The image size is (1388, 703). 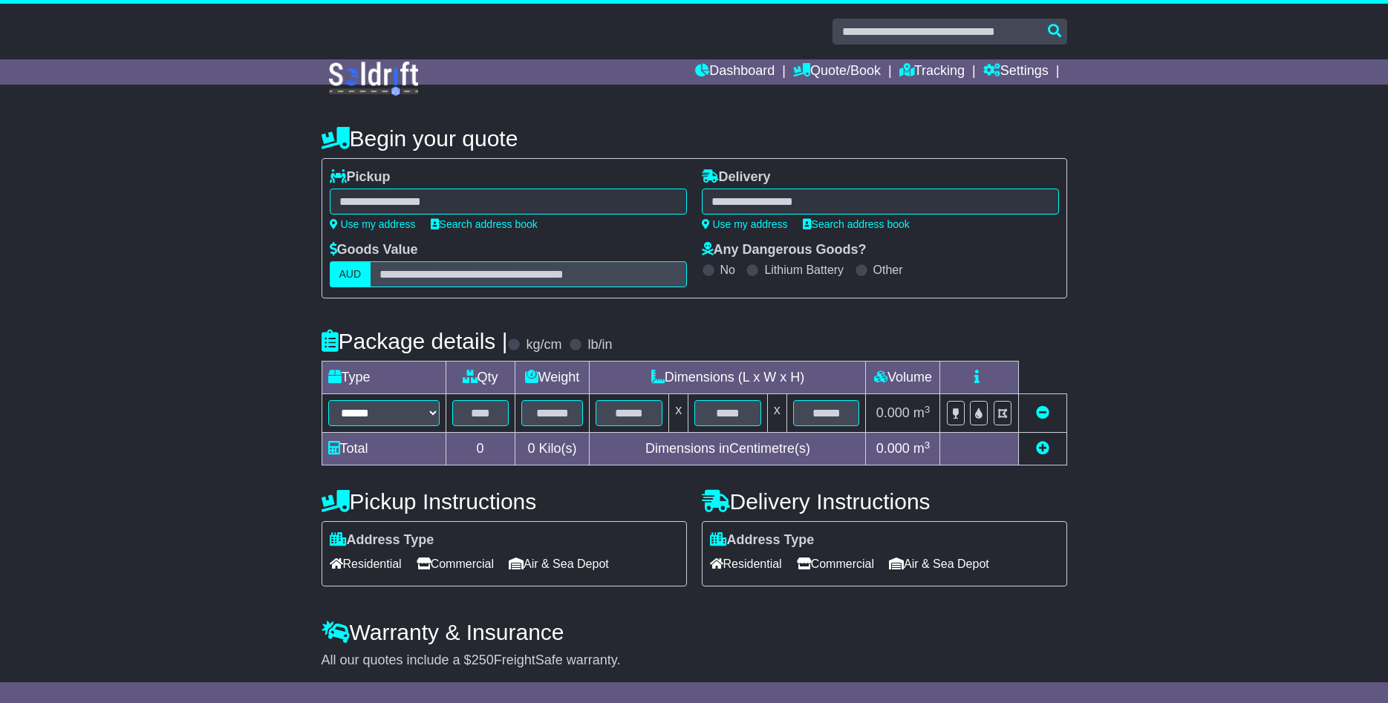 I want to click on td: Dimensions in Centimetre(s), so click(x=728, y=449).